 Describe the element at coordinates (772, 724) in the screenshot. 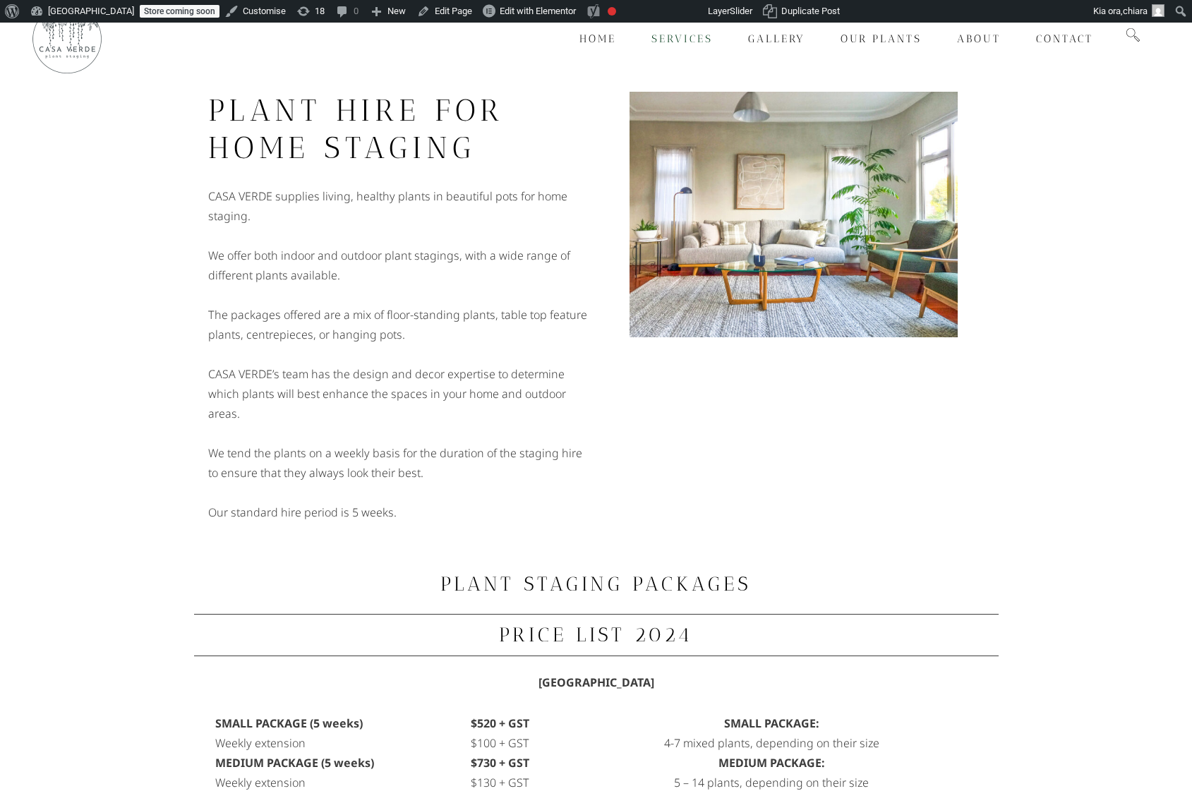

I see `span: SMALL PACKAGE:` at that location.